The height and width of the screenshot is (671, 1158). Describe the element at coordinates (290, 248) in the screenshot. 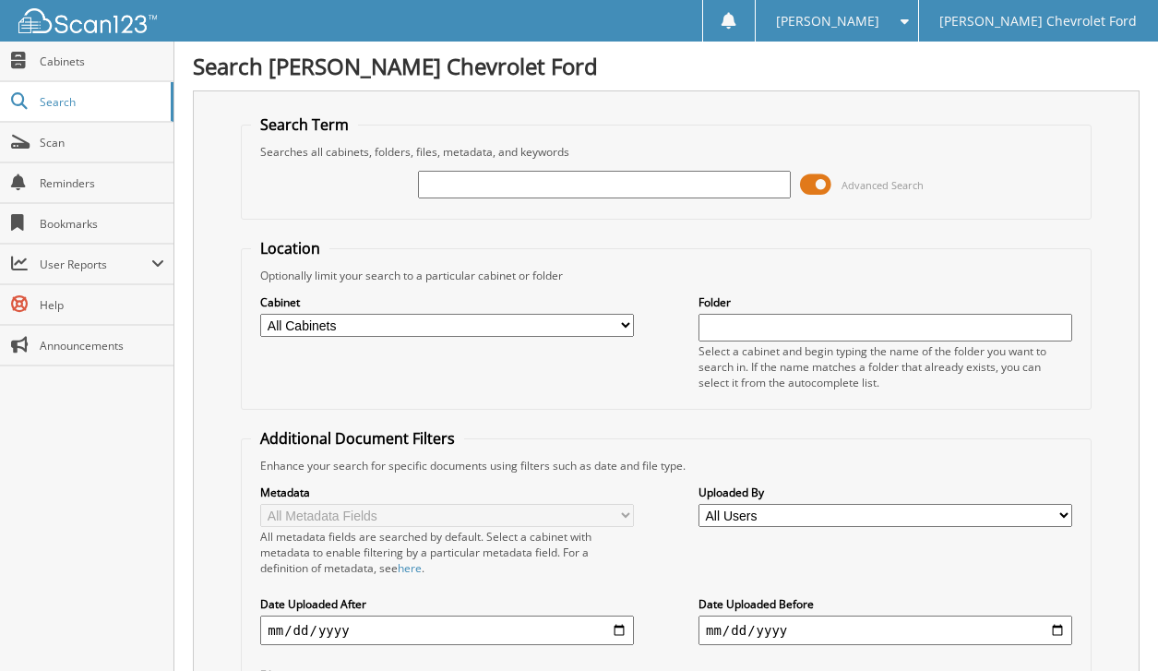

I see `legend: Location` at that location.